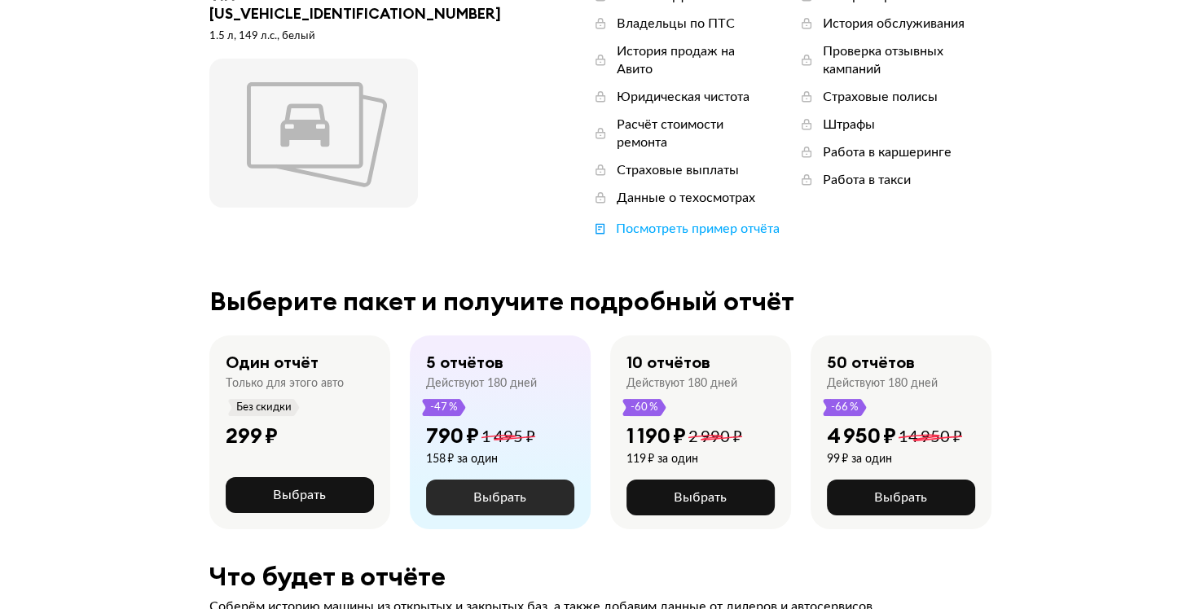 This screenshot has height=609, width=1200. What do you see at coordinates (668, 363) in the screenshot?
I see `div: 10 отчётов` at bounding box center [668, 363].